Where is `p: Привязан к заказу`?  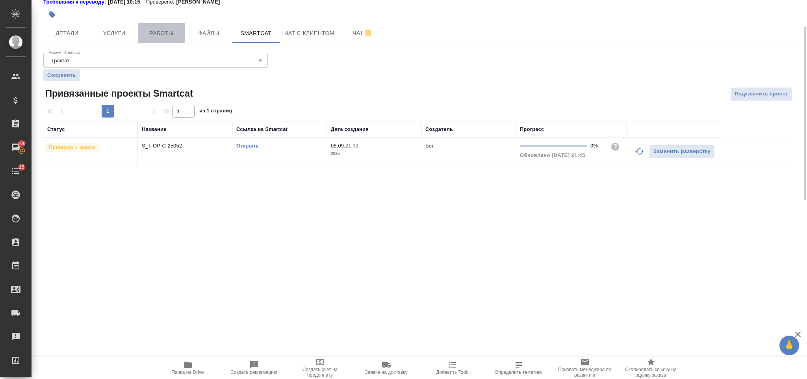 p: Привязан к заказу is located at coordinates (72, 147).